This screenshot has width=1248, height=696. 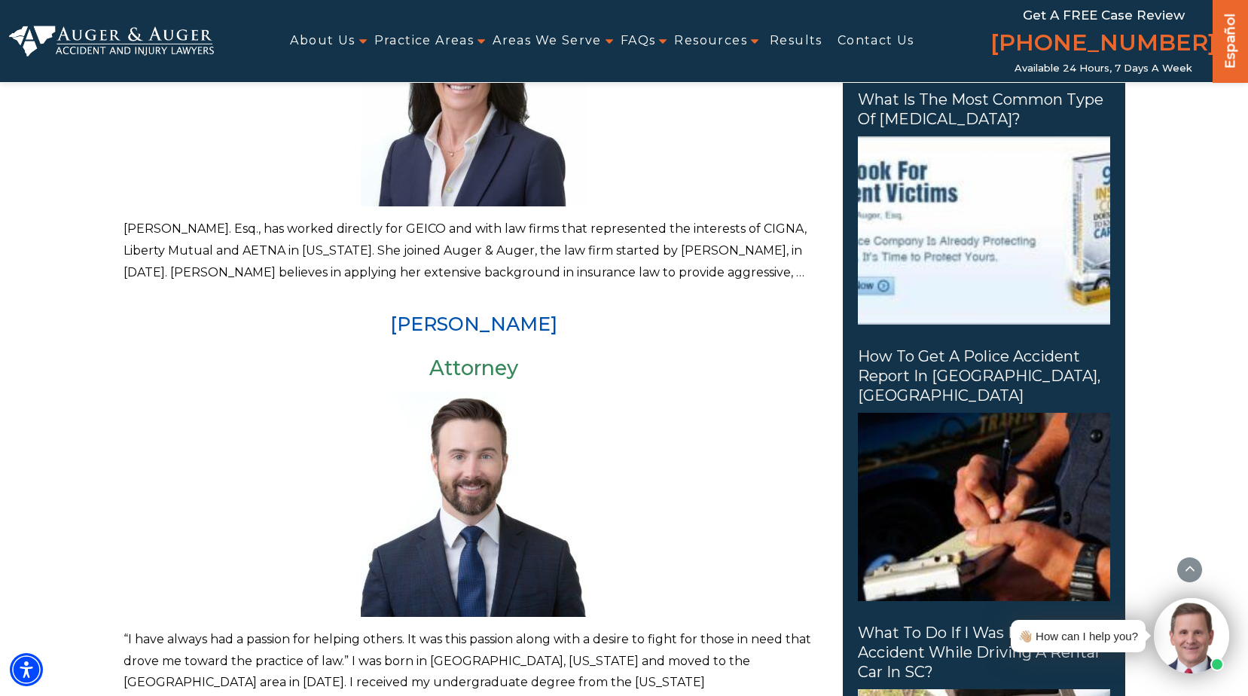 What do you see at coordinates (1103, 69) in the screenshot?
I see `span: Available 24 Hours, 7 Days a Week` at bounding box center [1103, 69].